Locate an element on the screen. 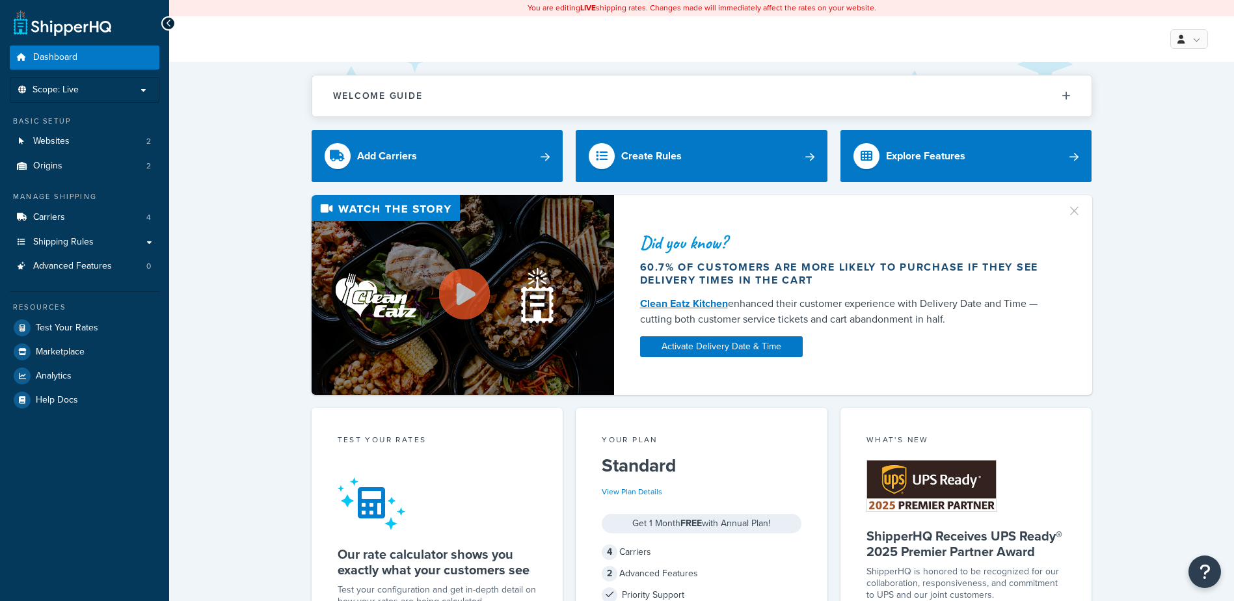  div: enhanced their customer experience with Delivery Date and Time — cutting both customer service ti... is located at coordinates (846, 312).